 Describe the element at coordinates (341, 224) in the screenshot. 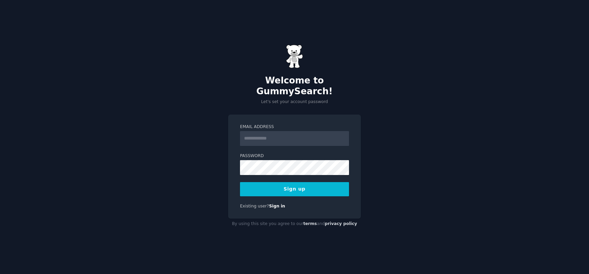

I see `a: privacy policy` at that location.